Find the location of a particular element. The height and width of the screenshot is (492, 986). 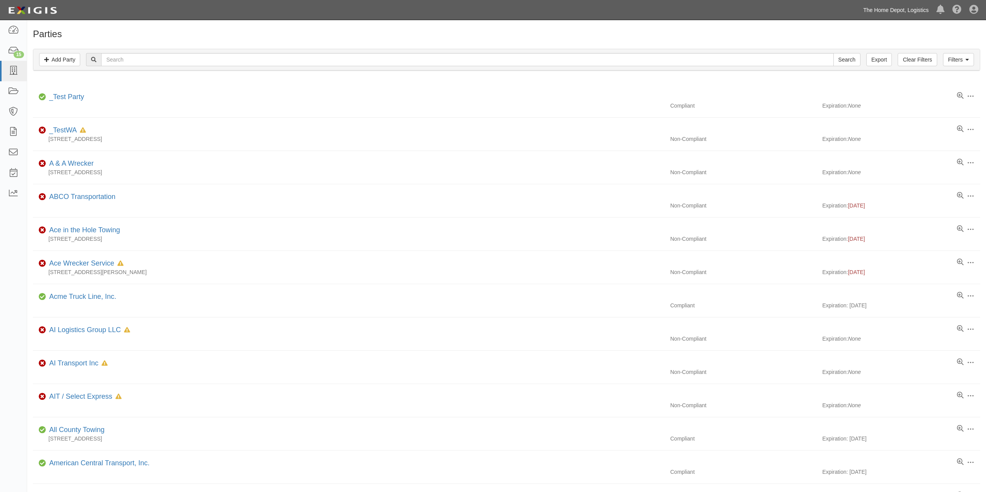

div: A & A Wrecker is located at coordinates (70, 164).